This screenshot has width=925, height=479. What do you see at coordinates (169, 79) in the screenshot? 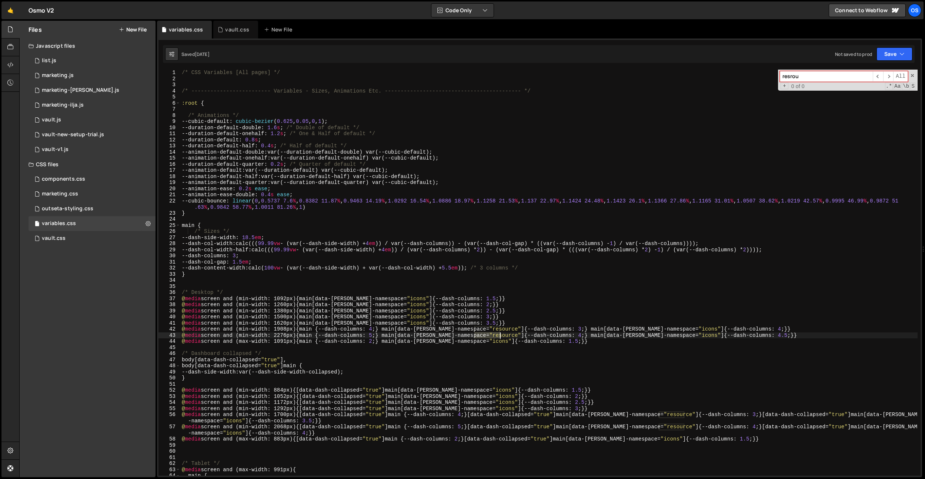
I see `div: 2` at bounding box center [169, 79].